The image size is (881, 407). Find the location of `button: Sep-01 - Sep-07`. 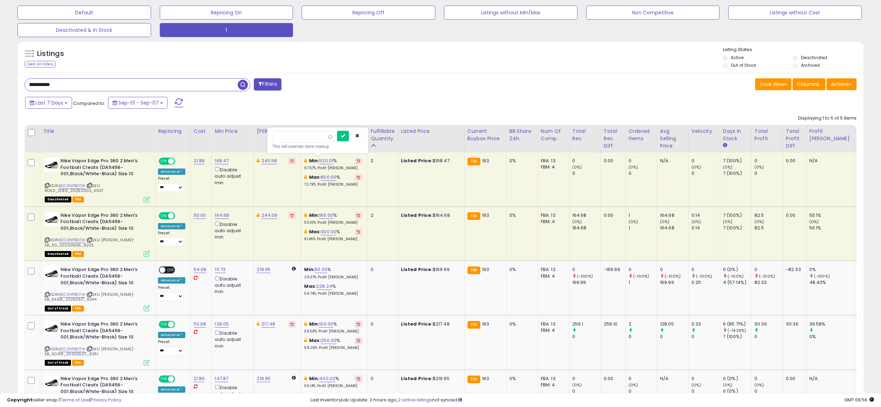

button: Sep-01 - Sep-07 is located at coordinates (138, 103).